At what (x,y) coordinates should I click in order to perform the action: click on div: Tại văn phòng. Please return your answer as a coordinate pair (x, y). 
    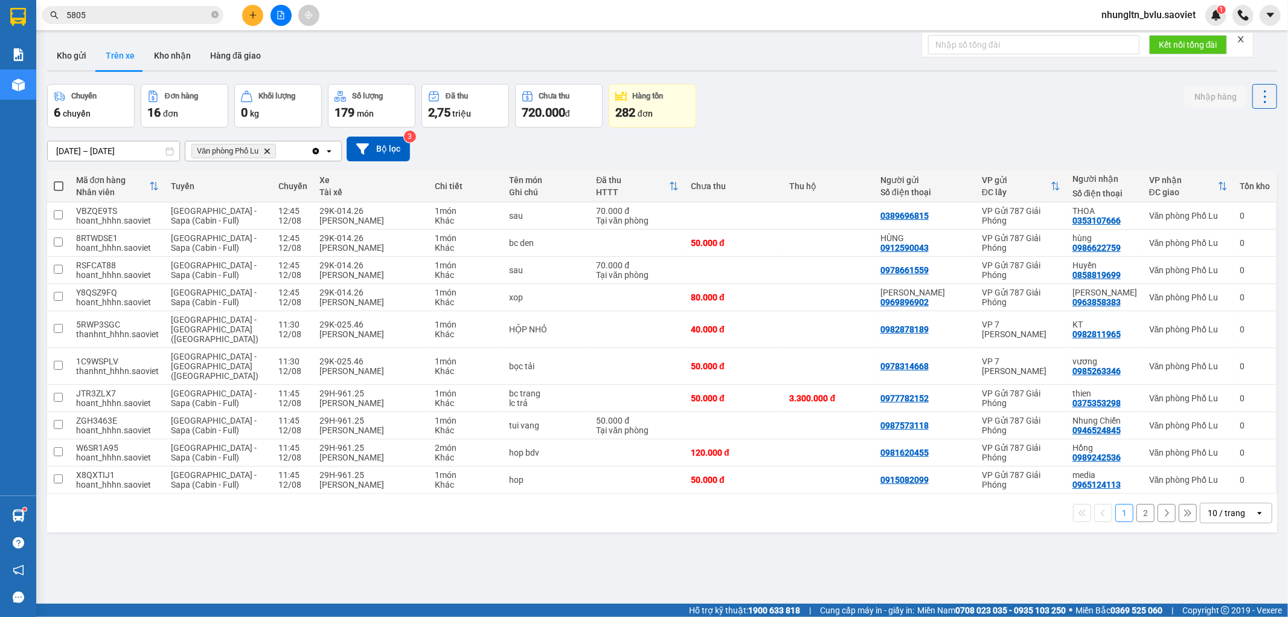
    Looking at the image, I should click on (637, 275).